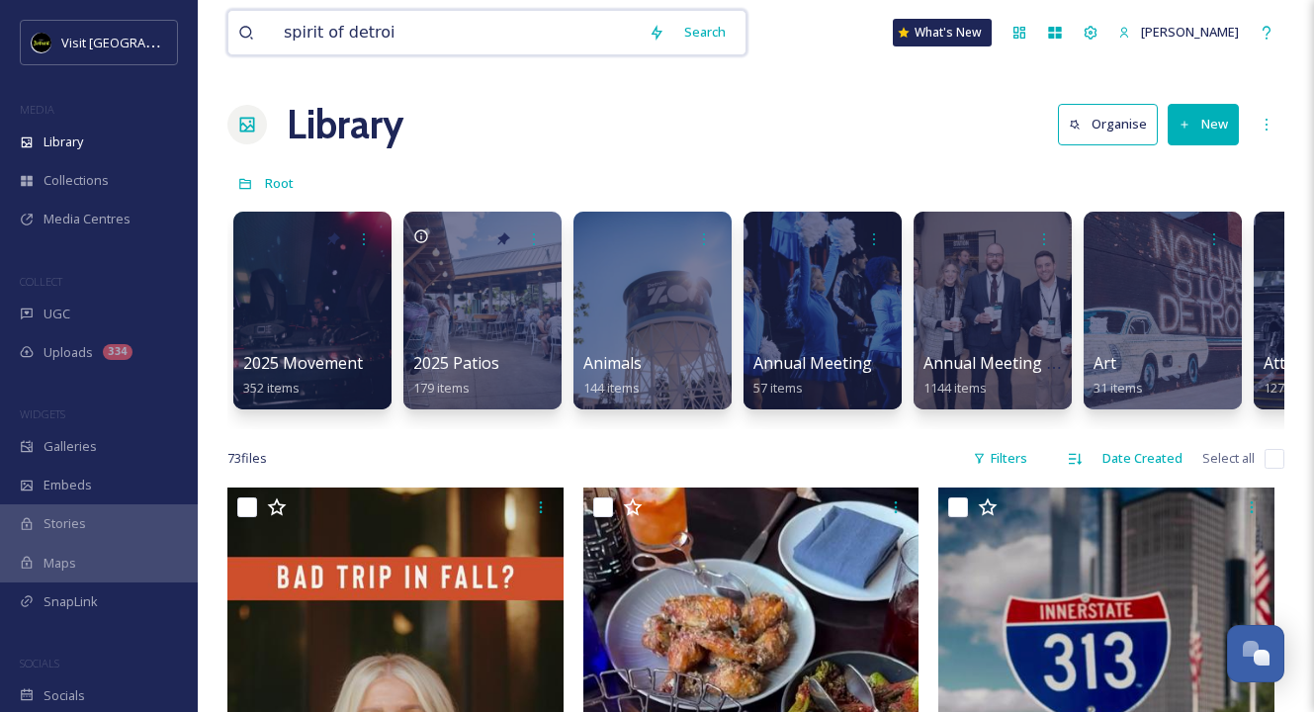 The image size is (1314, 712). Describe the element at coordinates (1112, 124) in the screenshot. I see `a: Organise` at that location.